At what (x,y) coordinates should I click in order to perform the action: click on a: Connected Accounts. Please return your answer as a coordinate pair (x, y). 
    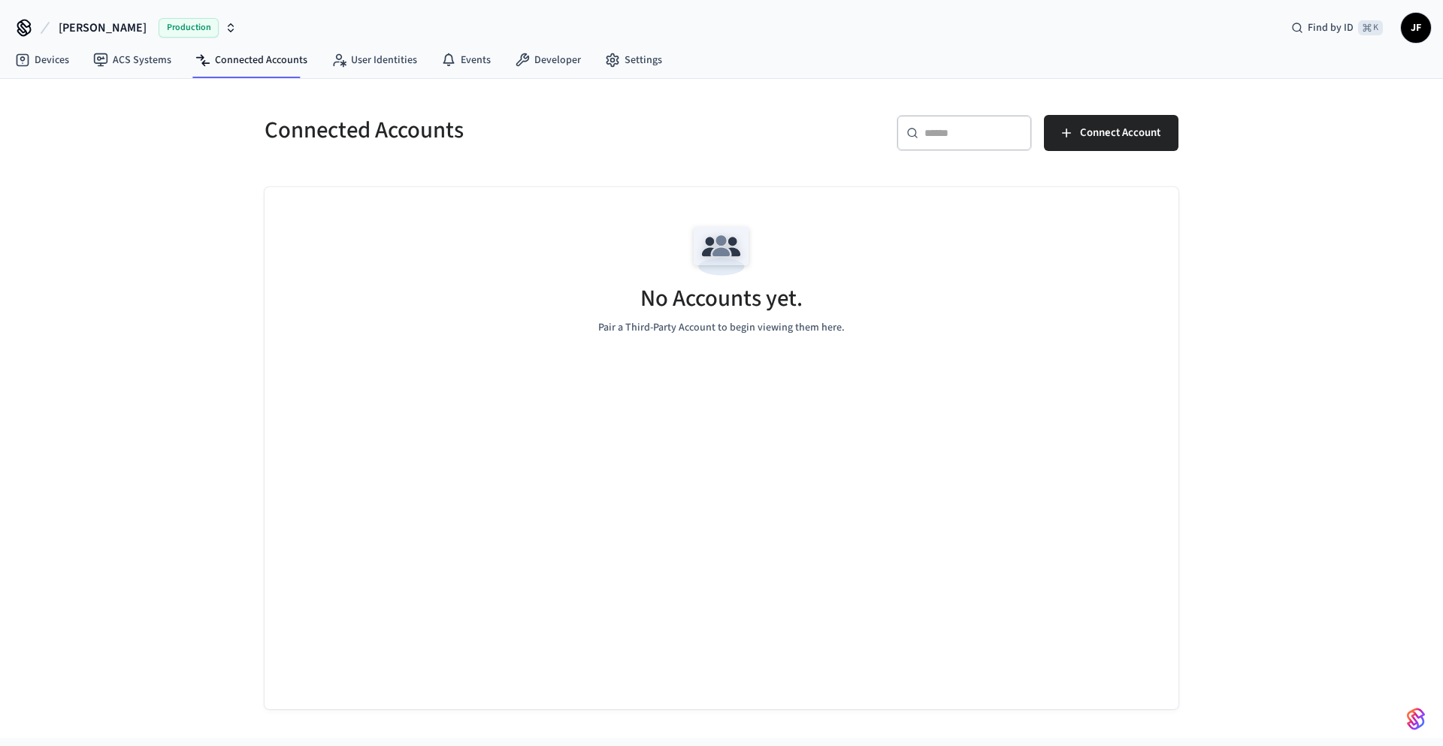
    Looking at the image, I should click on (251, 60).